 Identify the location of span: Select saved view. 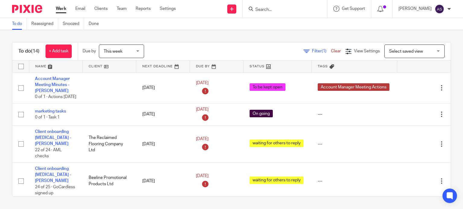
(406, 52).